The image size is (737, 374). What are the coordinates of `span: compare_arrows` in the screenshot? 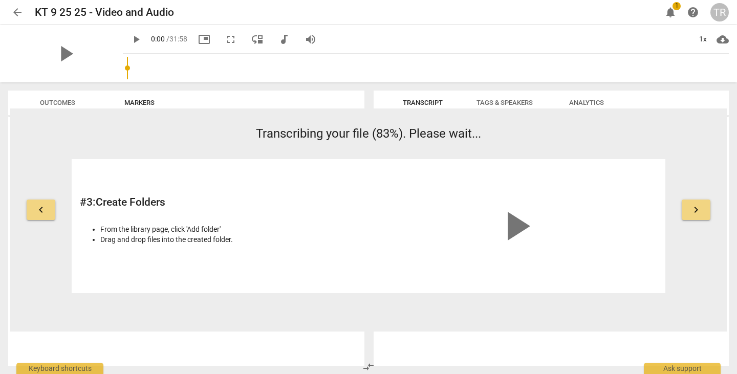 It's located at (368, 367).